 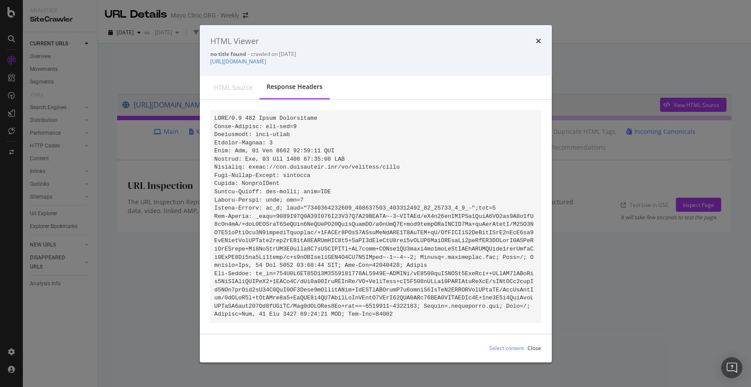 I want to click on div: Response Headers, so click(x=294, y=87).